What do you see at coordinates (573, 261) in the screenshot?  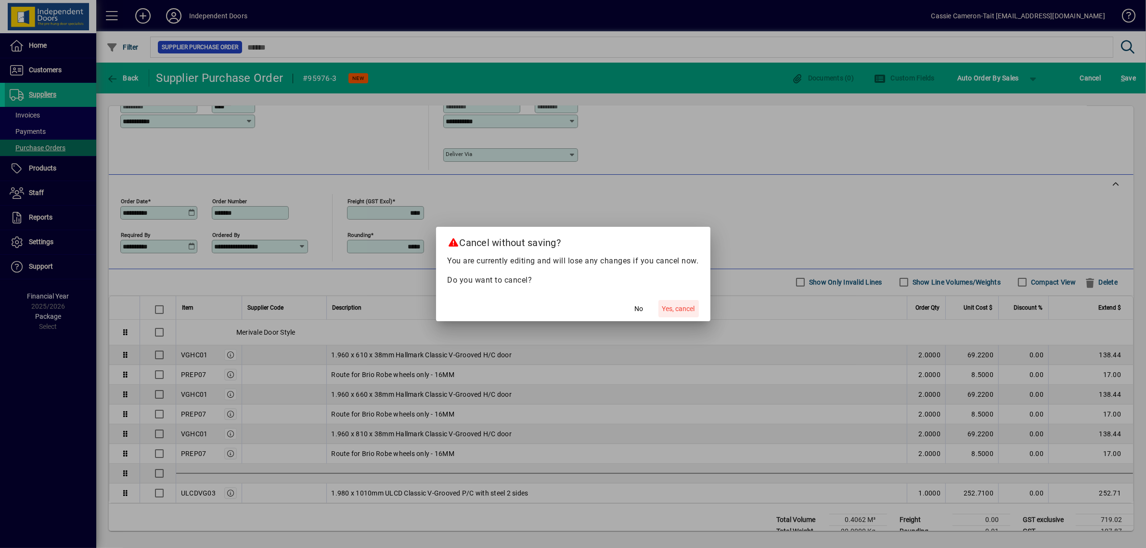 I see `p: You are currently editing and will lose any changes if you cancel now.` at bounding box center [573, 261].